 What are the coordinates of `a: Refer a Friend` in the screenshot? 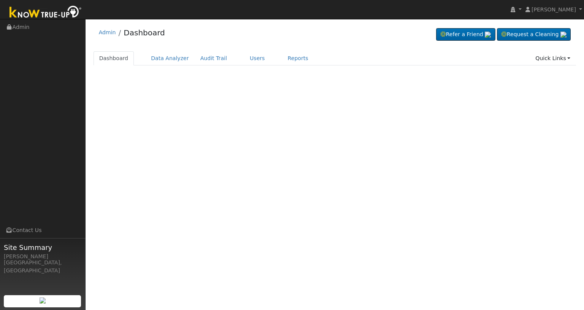 It's located at (466, 35).